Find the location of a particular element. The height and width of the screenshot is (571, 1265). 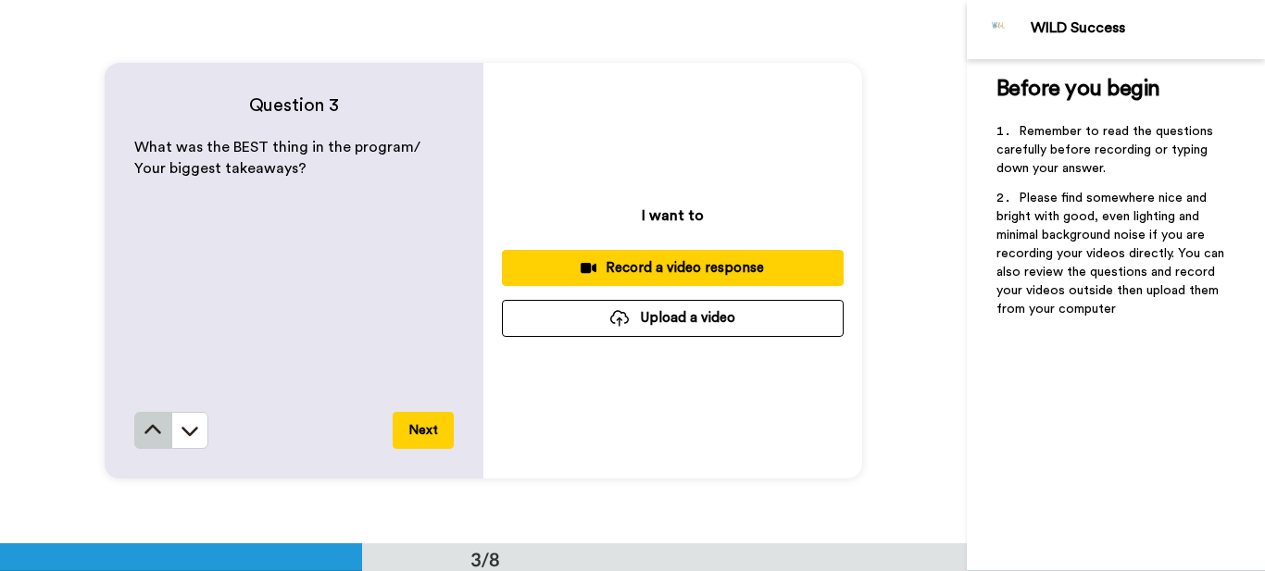

button: Upload a video is located at coordinates (672, 318).